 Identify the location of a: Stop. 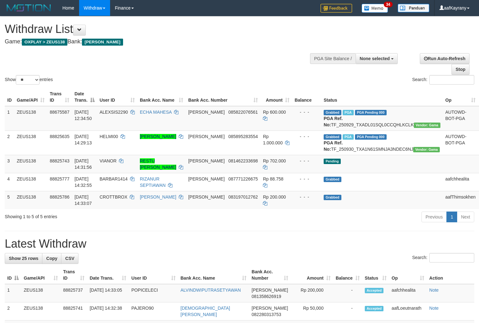
(460, 69).